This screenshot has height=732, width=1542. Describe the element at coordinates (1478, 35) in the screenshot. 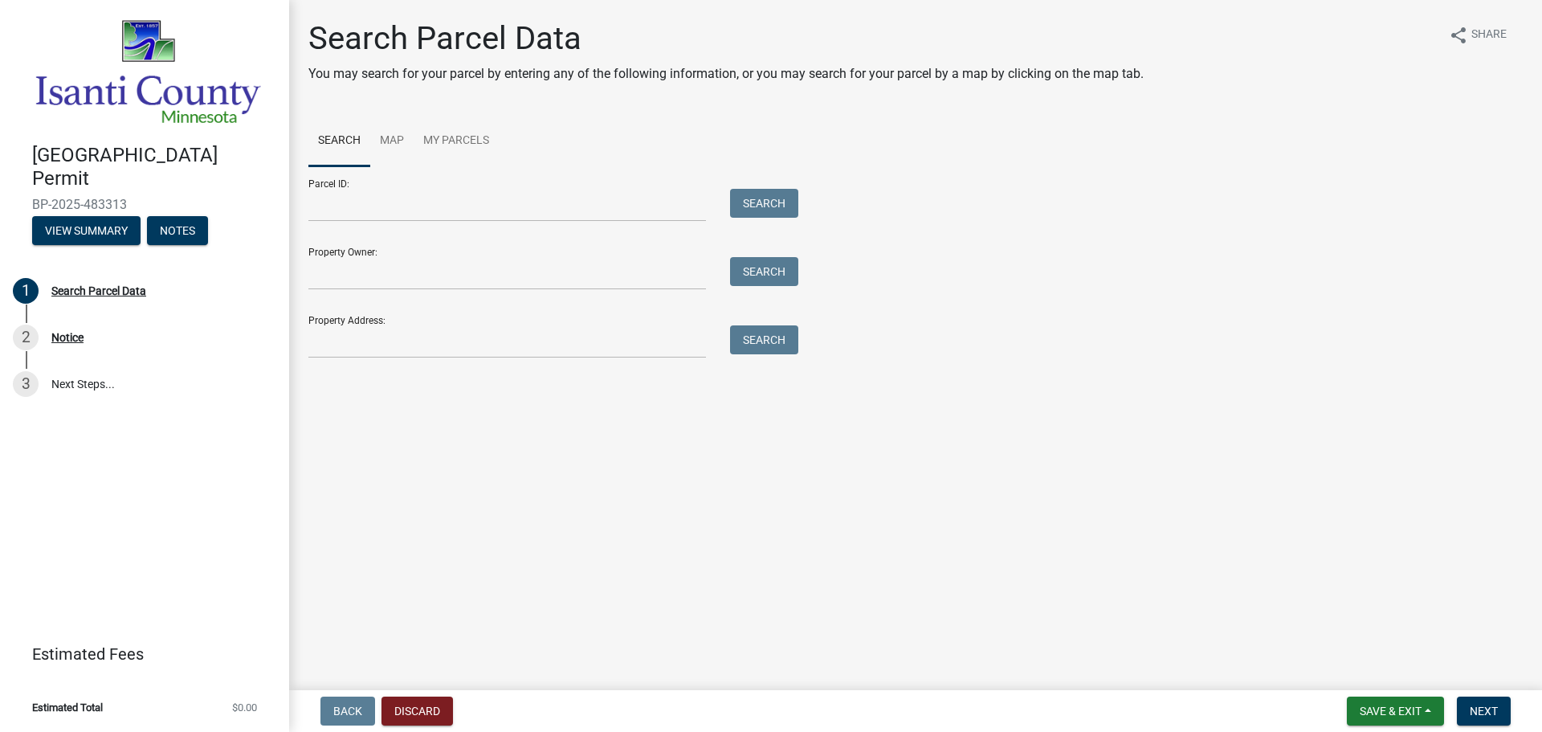

I see `button: shareShare` at that location.